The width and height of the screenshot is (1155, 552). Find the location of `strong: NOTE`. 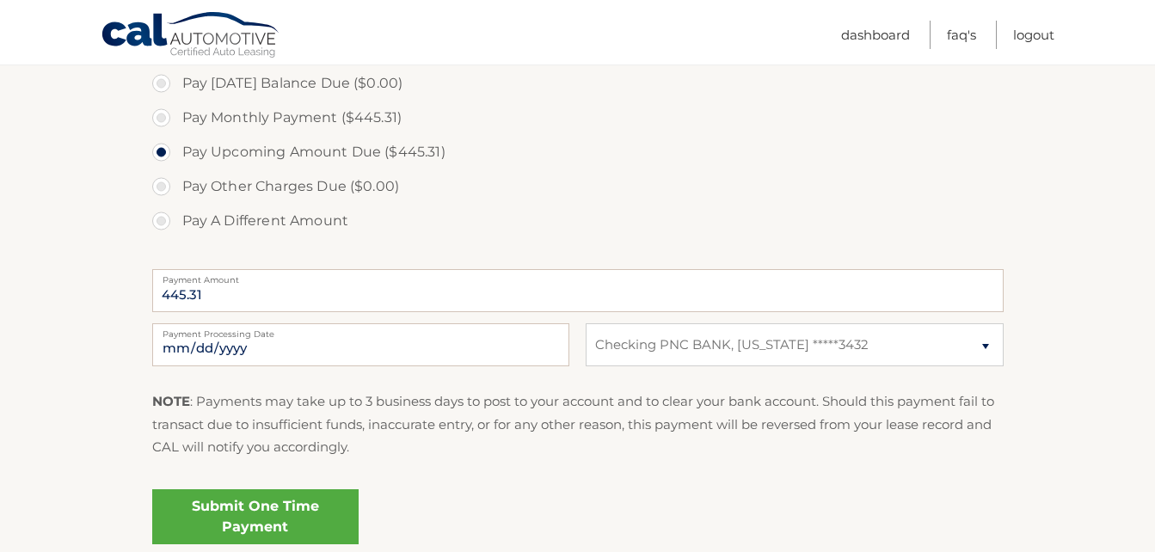

strong: NOTE is located at coordinates (171, 401).